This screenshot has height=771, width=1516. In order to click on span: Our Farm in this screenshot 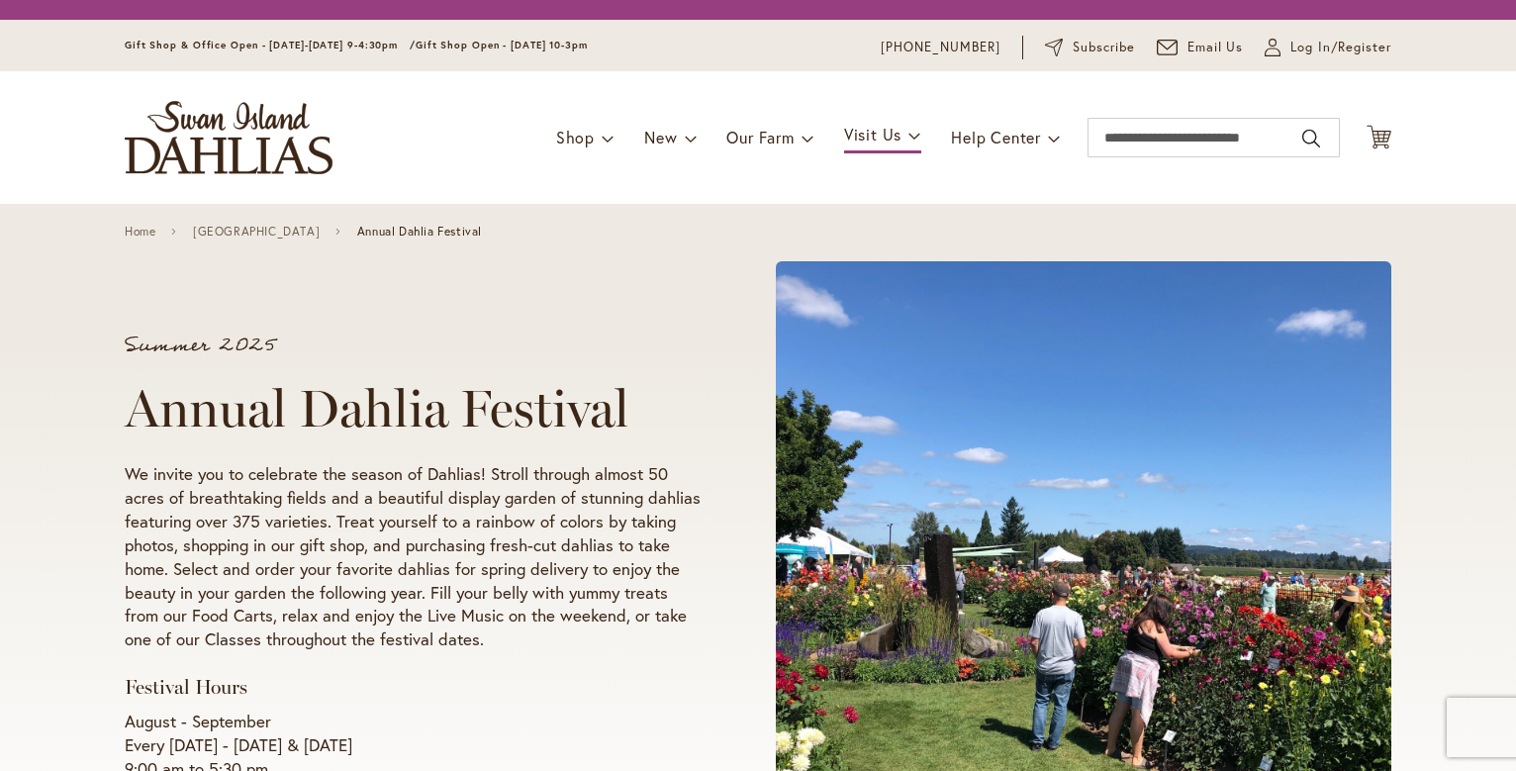, I will do `click(760, 137)`.